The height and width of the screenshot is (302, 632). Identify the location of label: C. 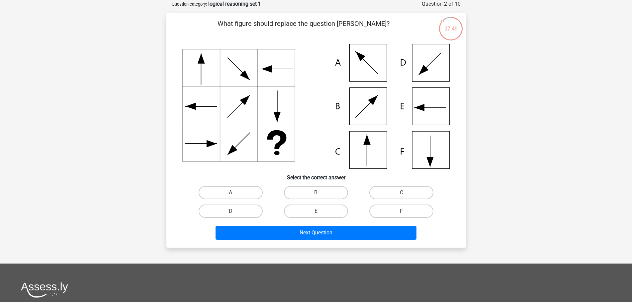
(401, 193).